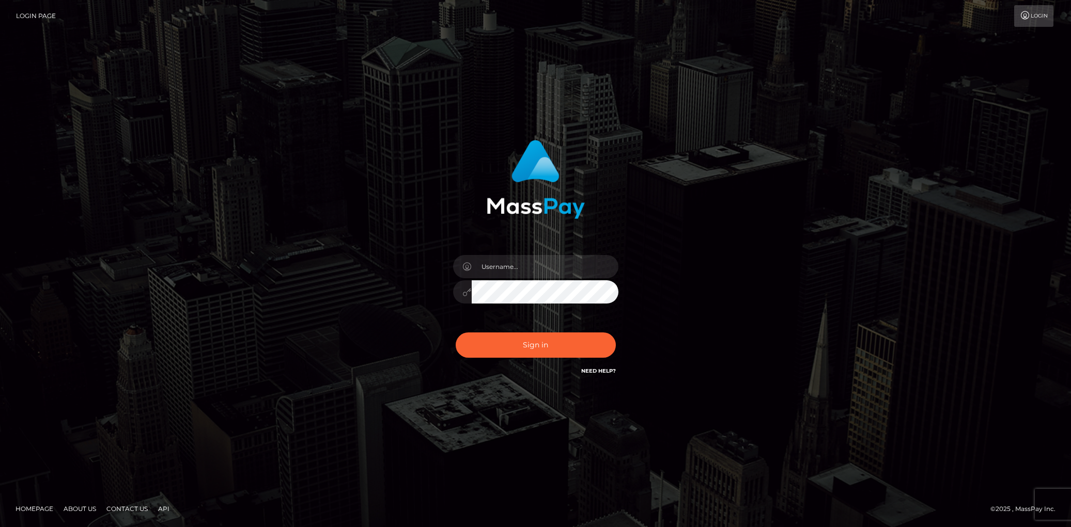 This screenshot has width=1071, height=527. What do you see at coordinates (598, 371) in the screenshot?
I see `a: Need Help?` at bounding box center [598, 371].